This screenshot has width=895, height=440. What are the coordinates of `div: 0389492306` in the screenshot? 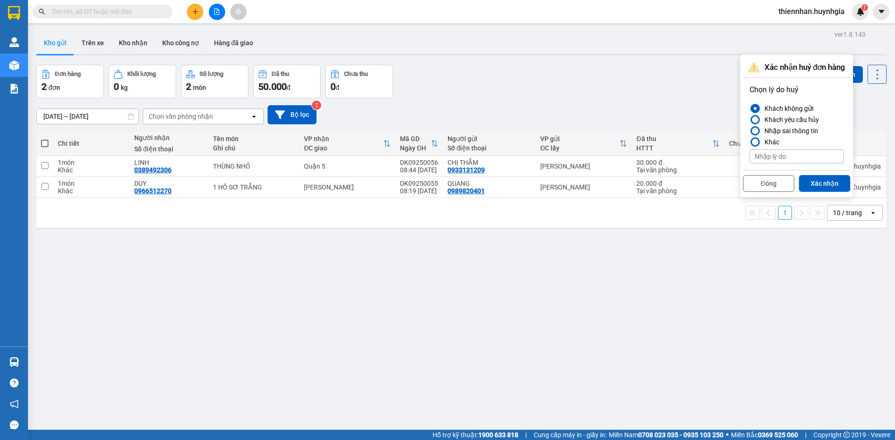 It's located at (153, 170).